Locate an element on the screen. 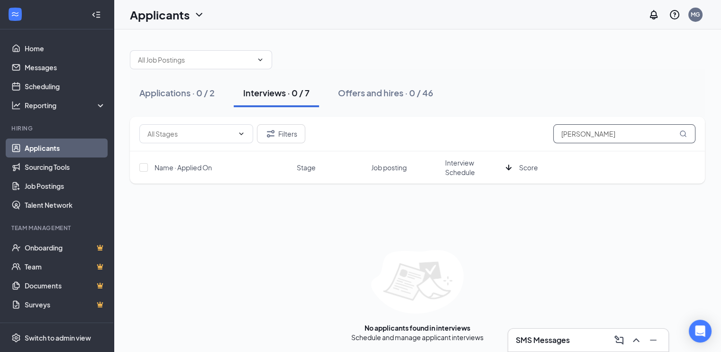 The height and width of the screenshot is (352, 721). div: Interviews · 0 / 7 is located at coordinates (276, 92).